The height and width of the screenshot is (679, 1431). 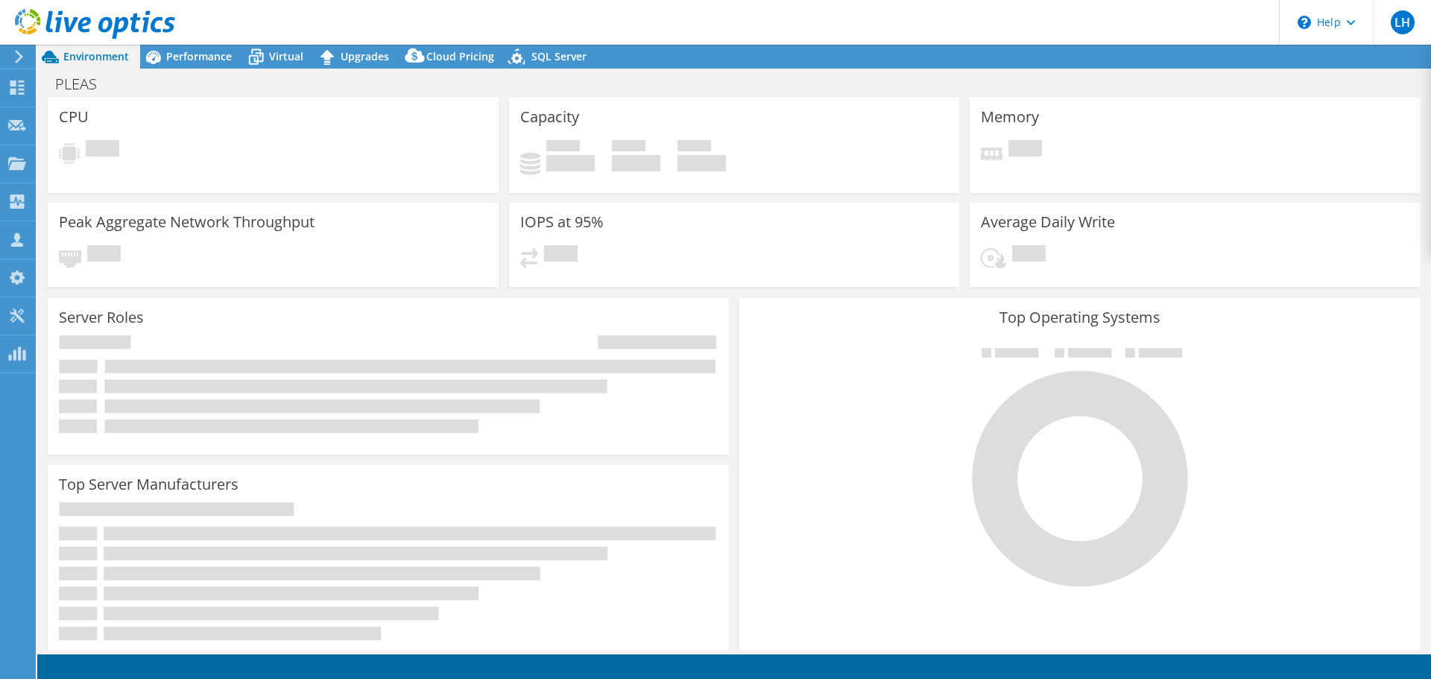 I want to click on span: LH, so click(x=1403, y=22).